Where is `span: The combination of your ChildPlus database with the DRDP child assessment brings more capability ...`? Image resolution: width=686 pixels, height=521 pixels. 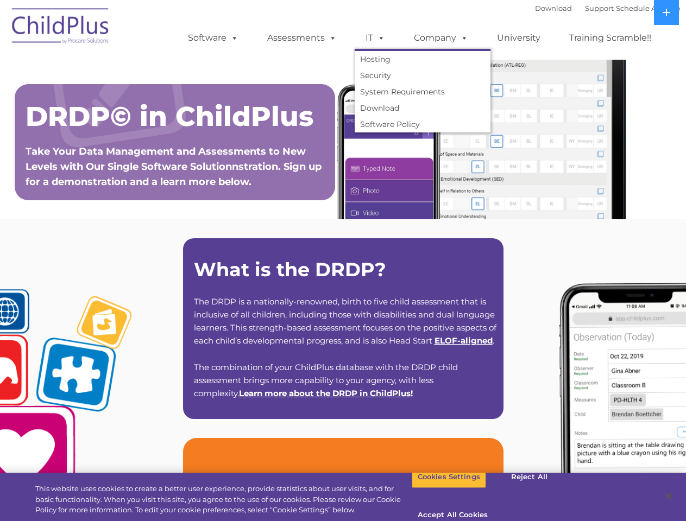 span: The combination of your ChildPlus database with the DRDP child assessment brings more capability ... is located at coordinates (326, 380).